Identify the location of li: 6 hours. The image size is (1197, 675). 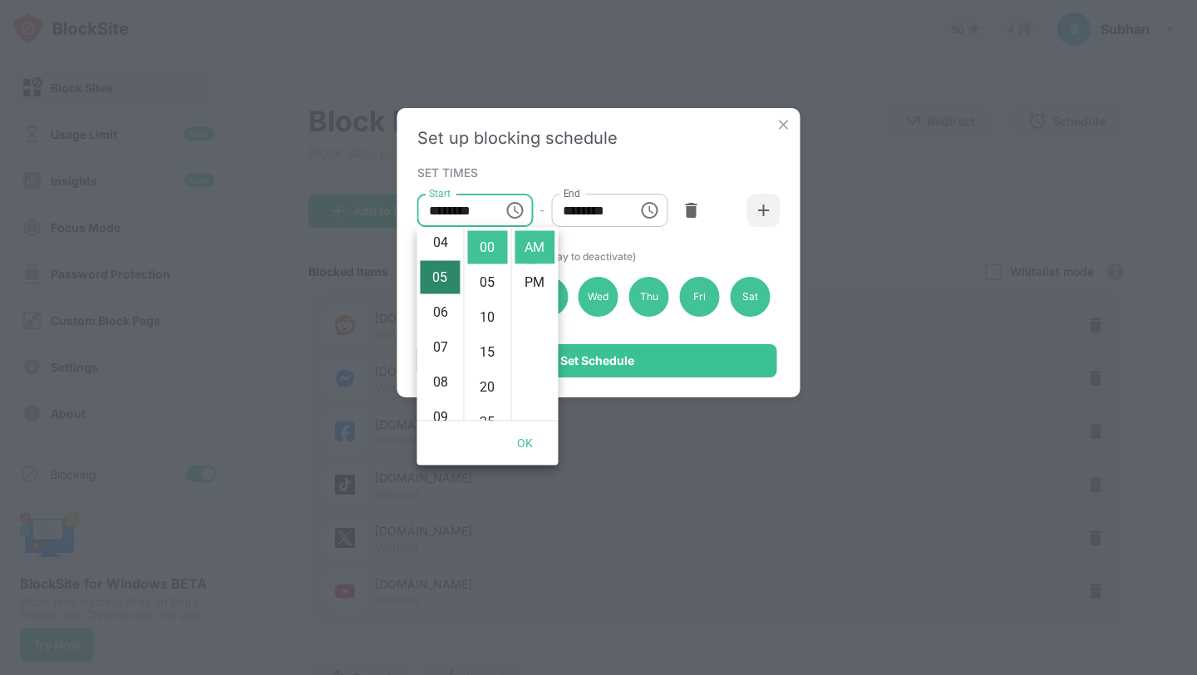
(440, 312).